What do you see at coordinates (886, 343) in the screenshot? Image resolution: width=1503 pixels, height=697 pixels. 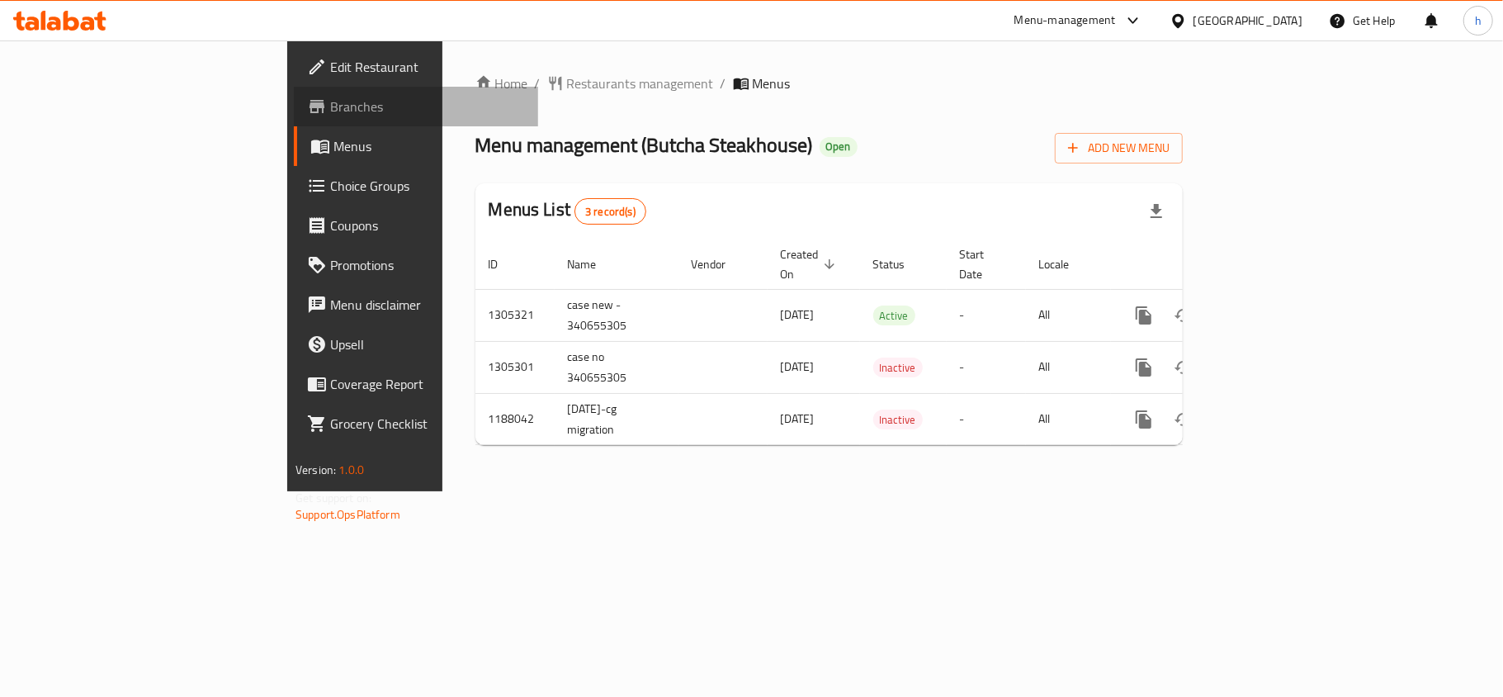 I see `table: enhanced table` at bounding box center [886, 343].